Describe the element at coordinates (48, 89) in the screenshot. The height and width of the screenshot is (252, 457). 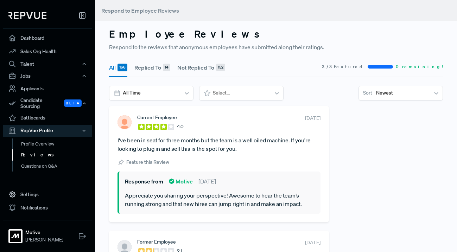
I see `a: Applicants` at that location.